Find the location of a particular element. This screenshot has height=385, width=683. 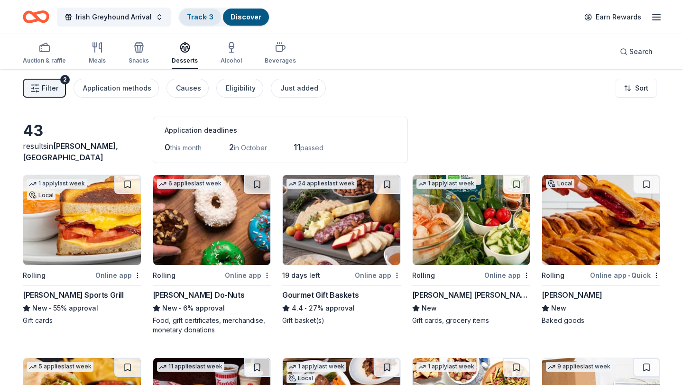

button: Eligibility is located at coordinates (240, 88).